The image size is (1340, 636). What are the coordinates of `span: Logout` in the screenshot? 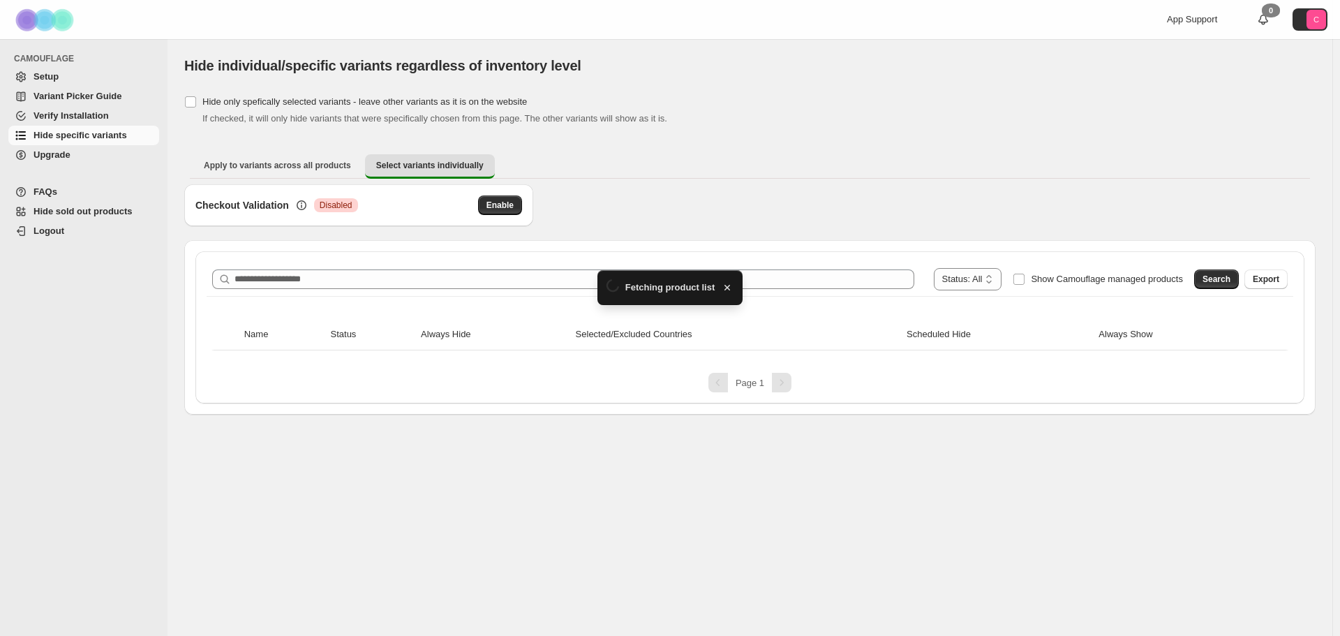 It's located at (49, 230).